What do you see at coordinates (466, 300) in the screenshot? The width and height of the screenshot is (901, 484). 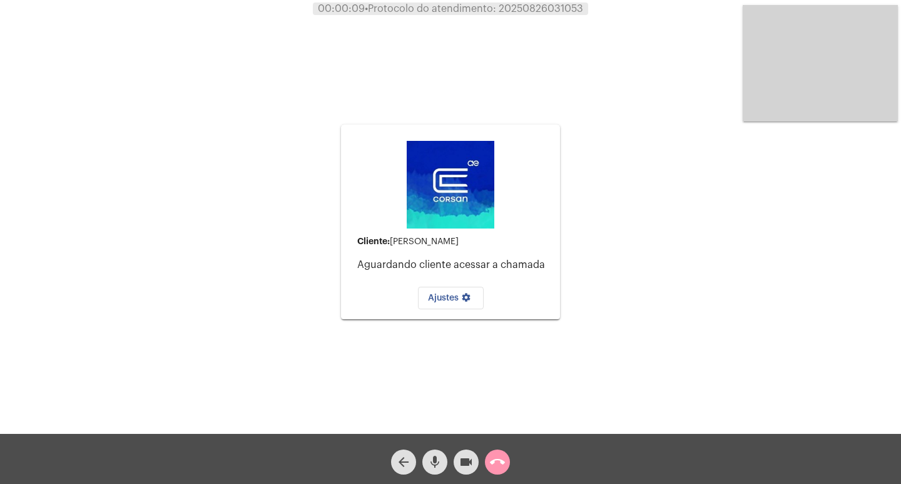 I see `mat-icon: settings` at bounding box center [466, 300].